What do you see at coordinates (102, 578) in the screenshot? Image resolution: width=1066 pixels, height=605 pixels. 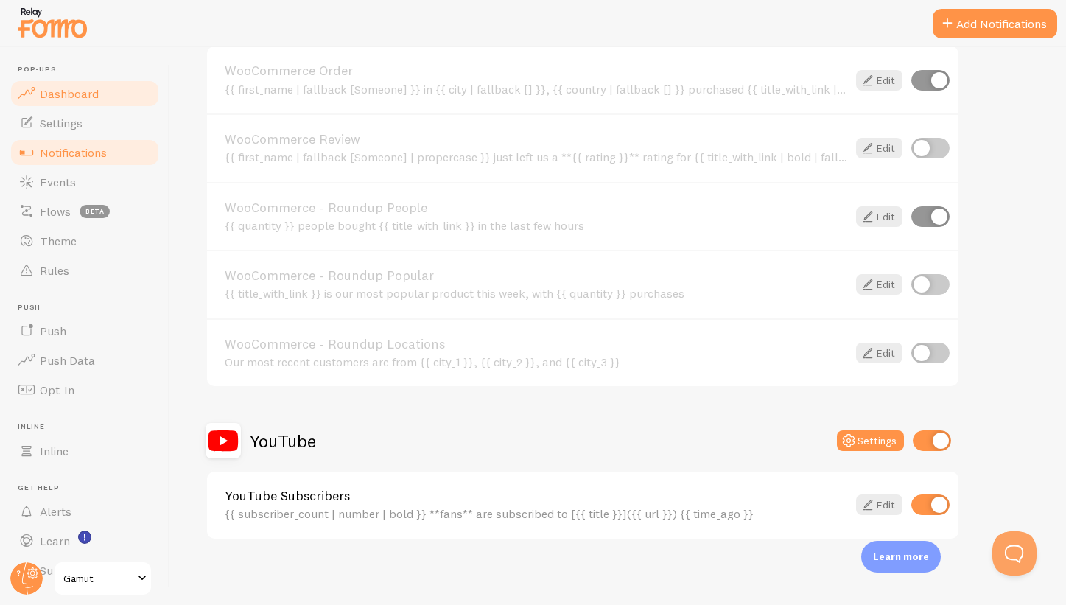 I see `a: Gamut` at bounding box center [102, 578].